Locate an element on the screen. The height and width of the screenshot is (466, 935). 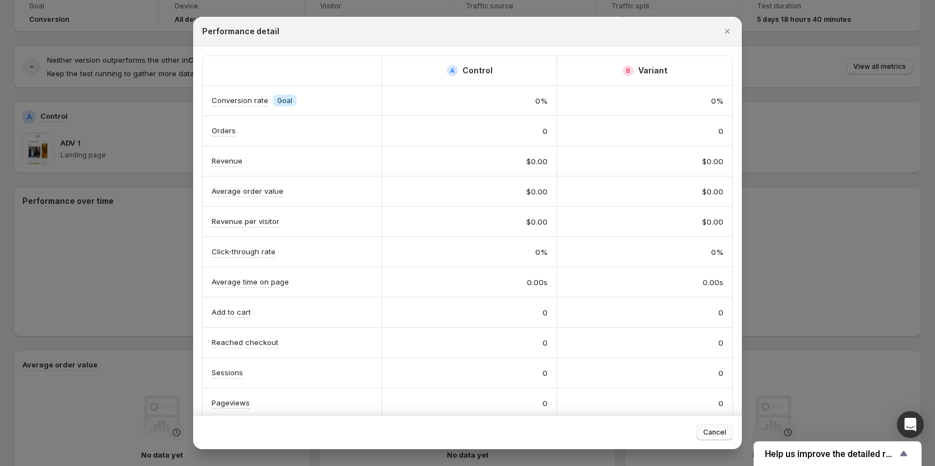
h2: Variant is located at coordinates (653, 71).